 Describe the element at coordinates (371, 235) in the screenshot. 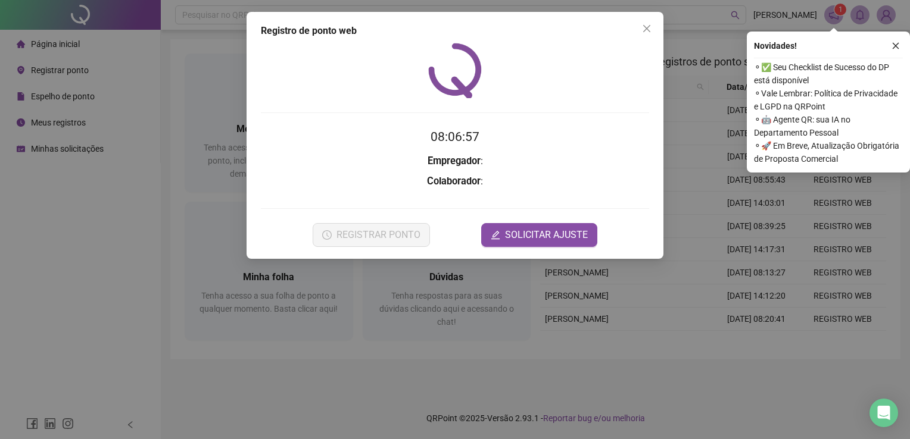

I see `button: REGISTRAR PONTO` at that location.